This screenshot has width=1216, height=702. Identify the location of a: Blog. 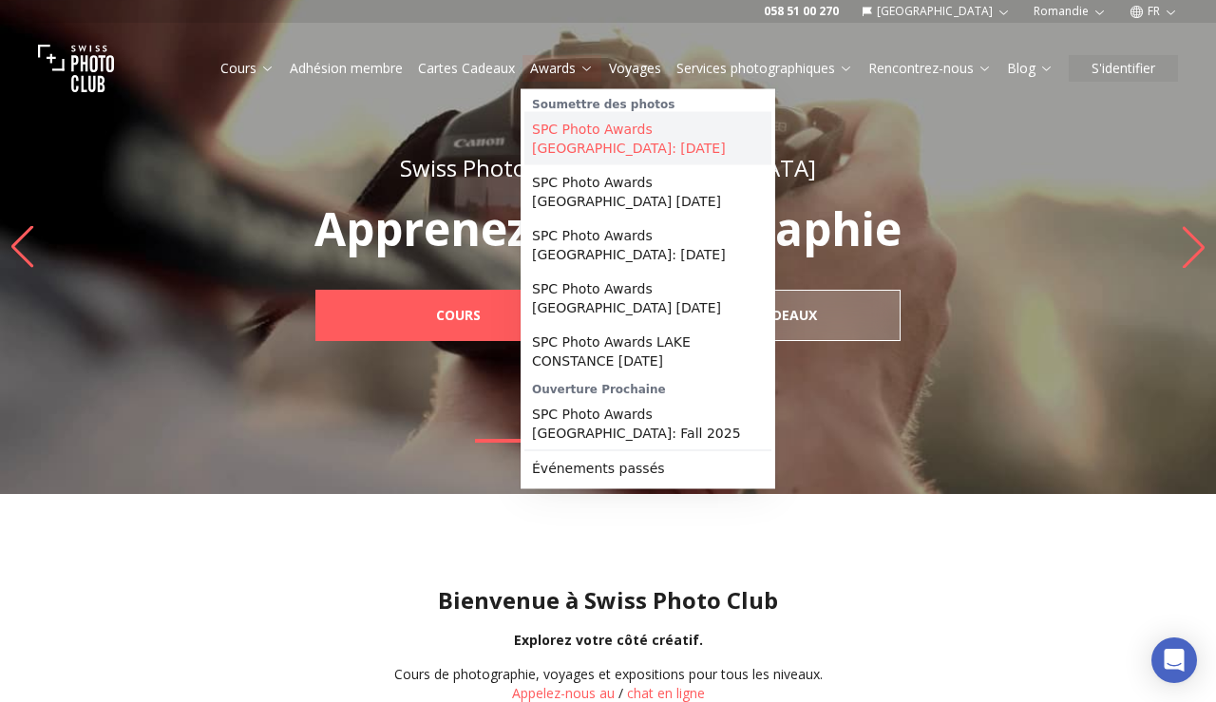
(1030, 68).